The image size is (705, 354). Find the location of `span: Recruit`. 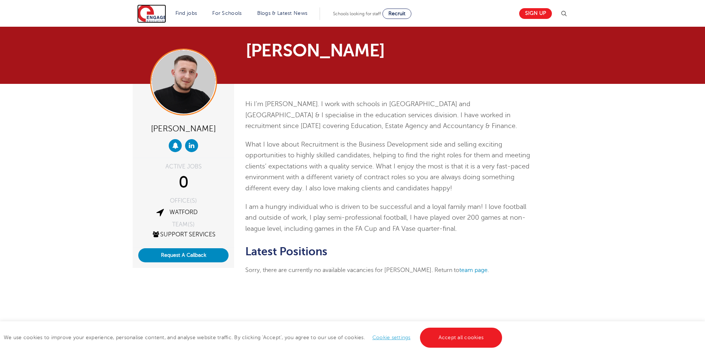

span: Recruit is located at coordinates (397, 13).